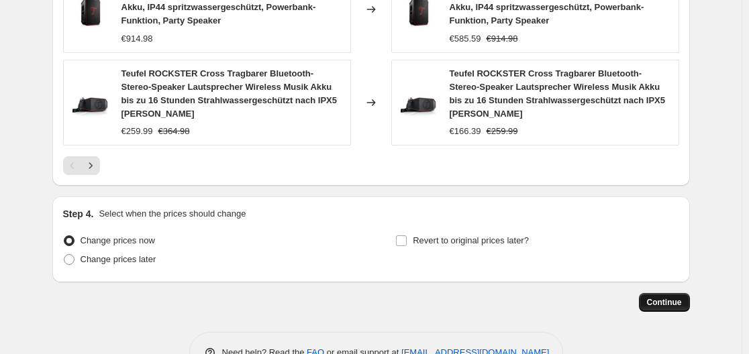 This screenshot has height=354, width=749. What do you see at coordinates (81, 166) in the screenshot?
I see `nav: Pagination` at bounding box center [81, 166].